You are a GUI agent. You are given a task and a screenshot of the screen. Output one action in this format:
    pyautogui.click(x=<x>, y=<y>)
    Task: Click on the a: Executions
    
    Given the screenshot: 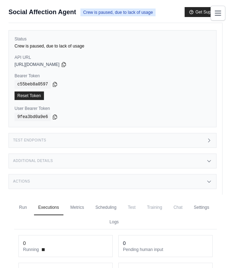 What is the action you would take?
    pyautogui.click(x=49, y=208)
    